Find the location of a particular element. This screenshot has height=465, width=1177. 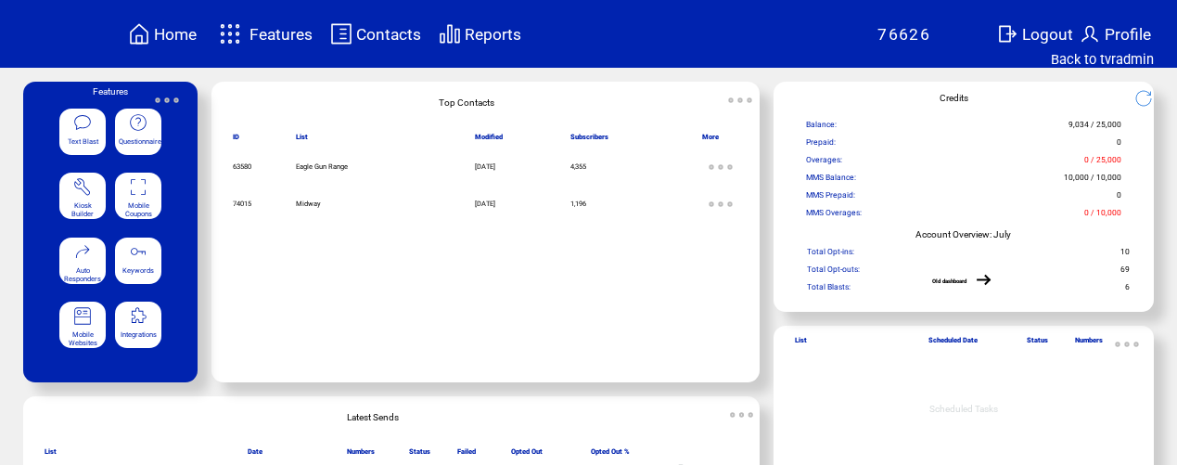

img: chart.svg is located at coordinates (450, 33).